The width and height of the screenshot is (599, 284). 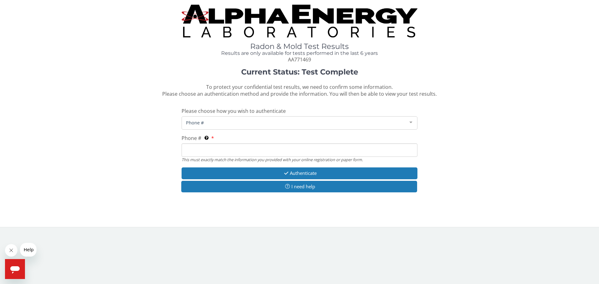 What do you see at coordinates (300, 47) in the screenshot?
I see `h1: Radon & Mold Test Results` at bounding box center [300, 47].